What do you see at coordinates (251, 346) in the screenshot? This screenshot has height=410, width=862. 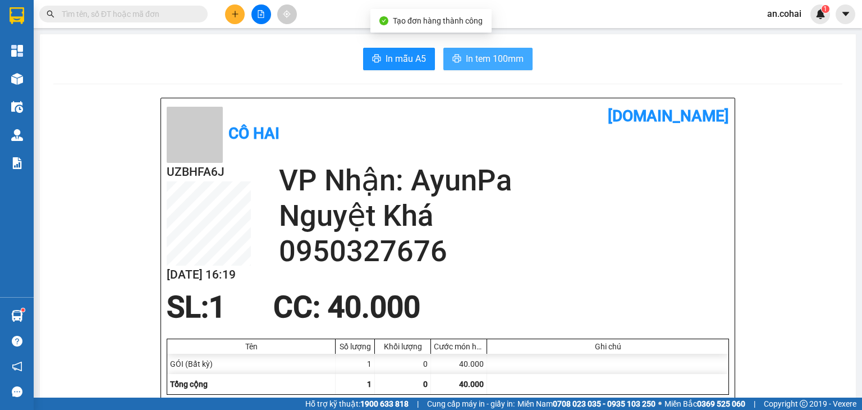 I see `div: Tên` at bounding box center [251, 346].